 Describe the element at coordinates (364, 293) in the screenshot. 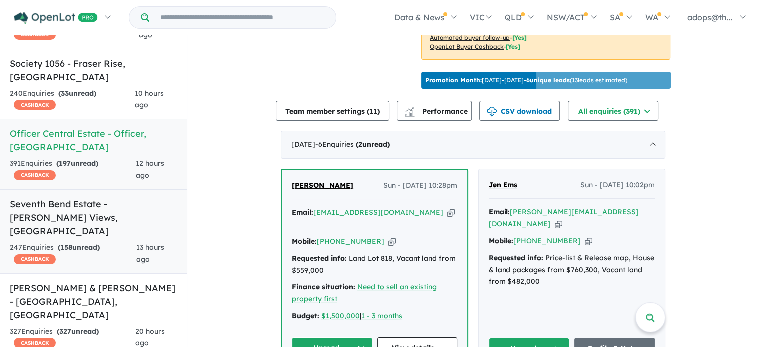

I see `a: Need to sell an existing property first` at that location.